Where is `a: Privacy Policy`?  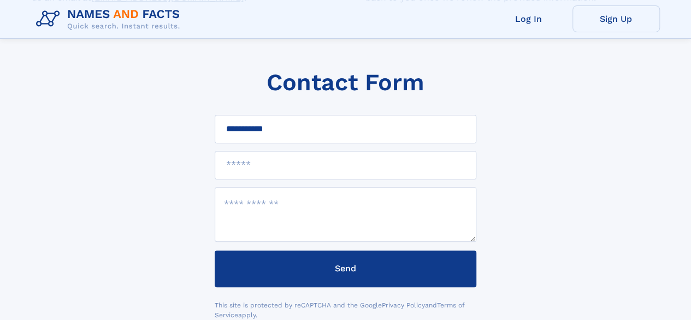
a: Privacy Policy is located at coordinates (403, 305).